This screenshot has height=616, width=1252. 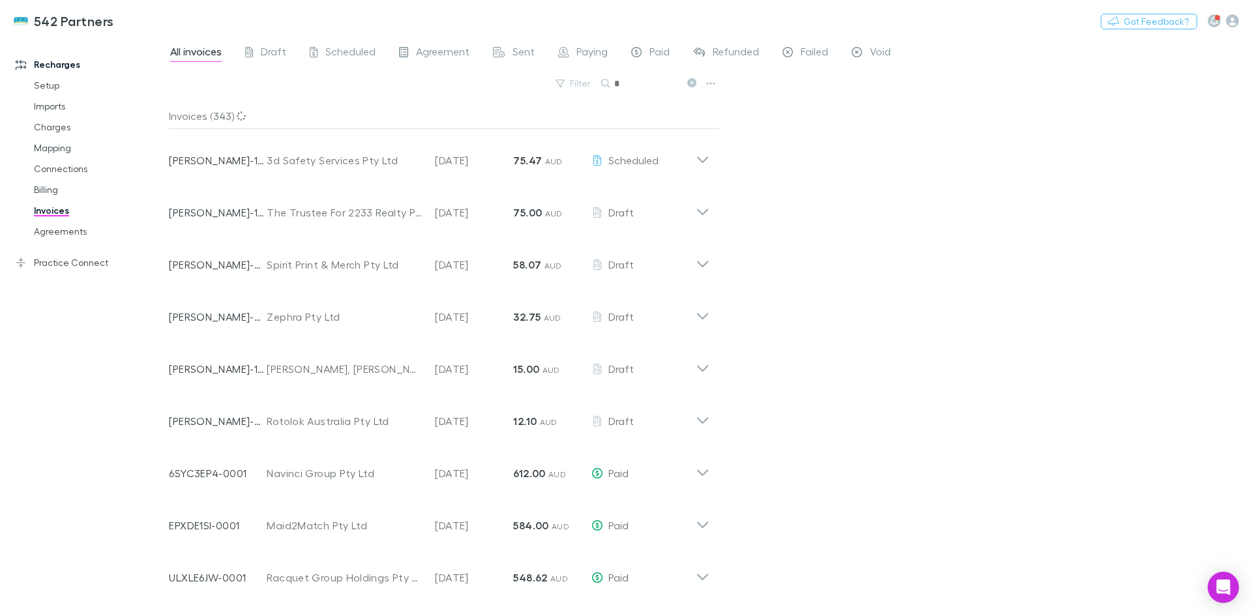 What do you see at coordinates (98, 190) in the screenshot?
I see `a: Billing` at bounding box center [98, 190].